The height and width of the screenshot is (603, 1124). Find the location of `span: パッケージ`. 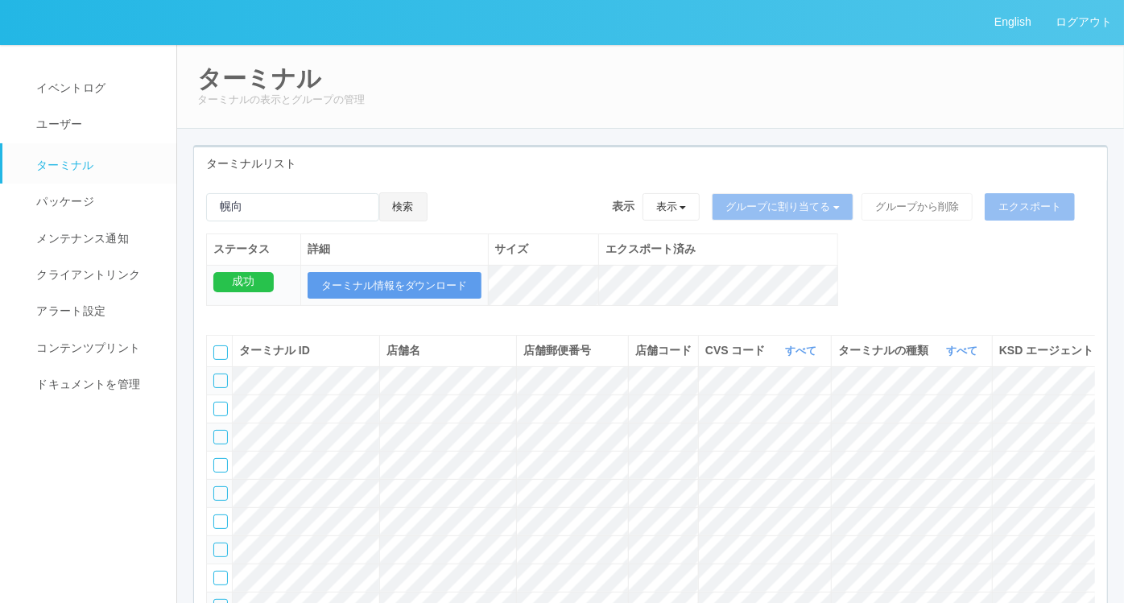

span: パッケージ is located at coordinates (63, 201).